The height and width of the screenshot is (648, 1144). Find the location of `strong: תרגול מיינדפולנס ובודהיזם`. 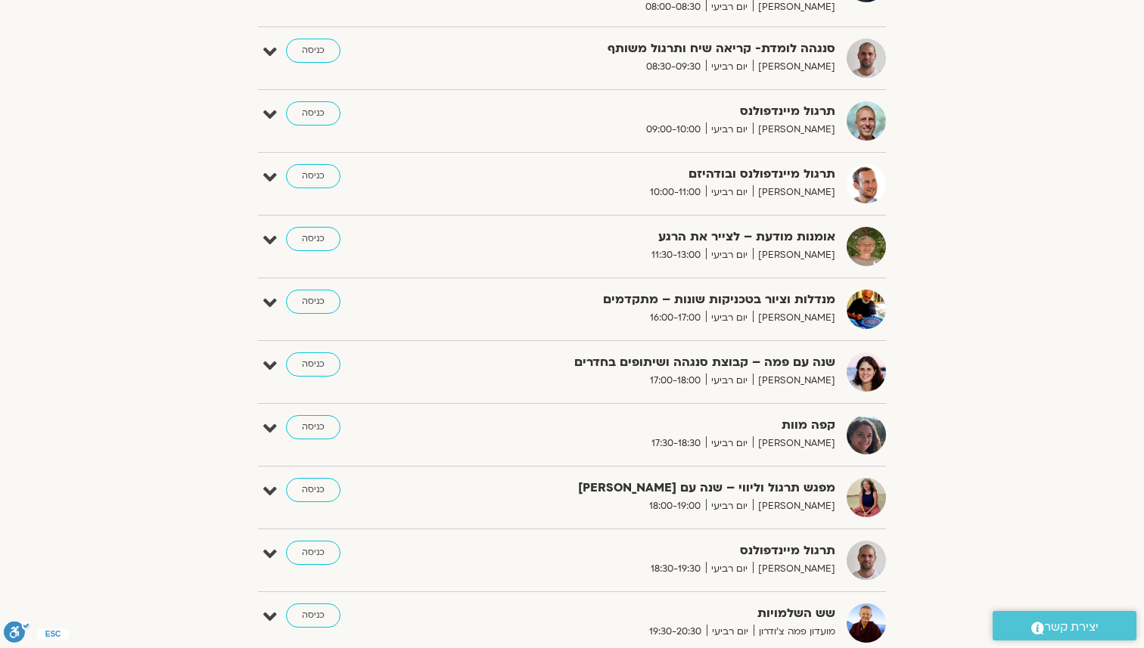

strong: תרגול מיינדפולנס ובודהיזם is located at coordinates (650, 174).